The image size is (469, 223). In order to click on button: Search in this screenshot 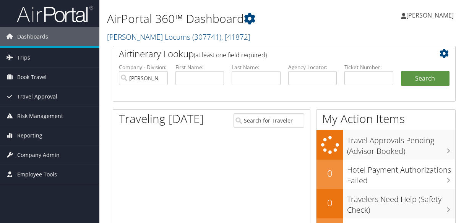, I will do `click(425, 79)`.